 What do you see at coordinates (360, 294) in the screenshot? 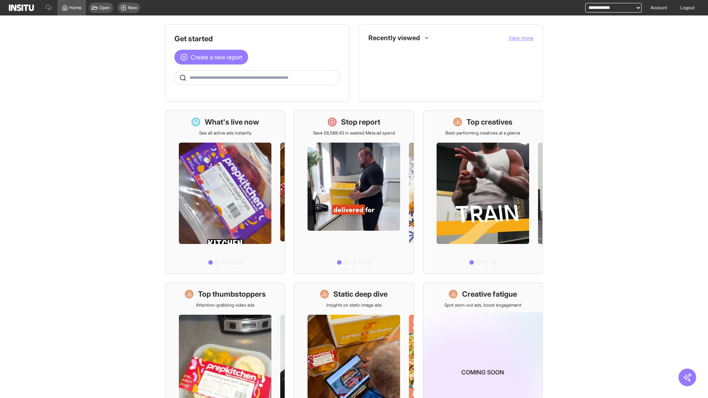
I see `h1: Static deep dive` at bounding box center [360, 294].